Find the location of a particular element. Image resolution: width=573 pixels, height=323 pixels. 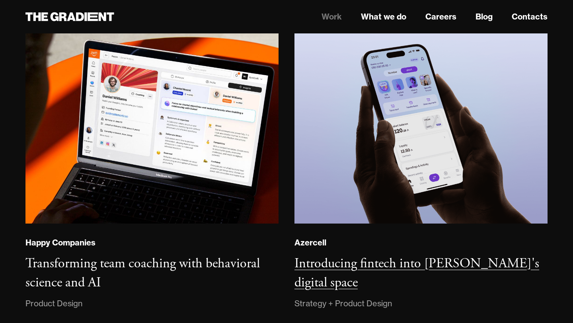

h3: Transforming team coaching with behavioral science and AI is located at coordinates (143, 273).